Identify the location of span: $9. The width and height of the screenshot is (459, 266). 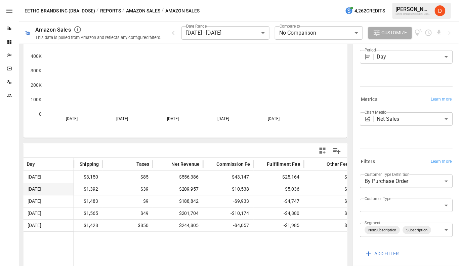
(128, 201).